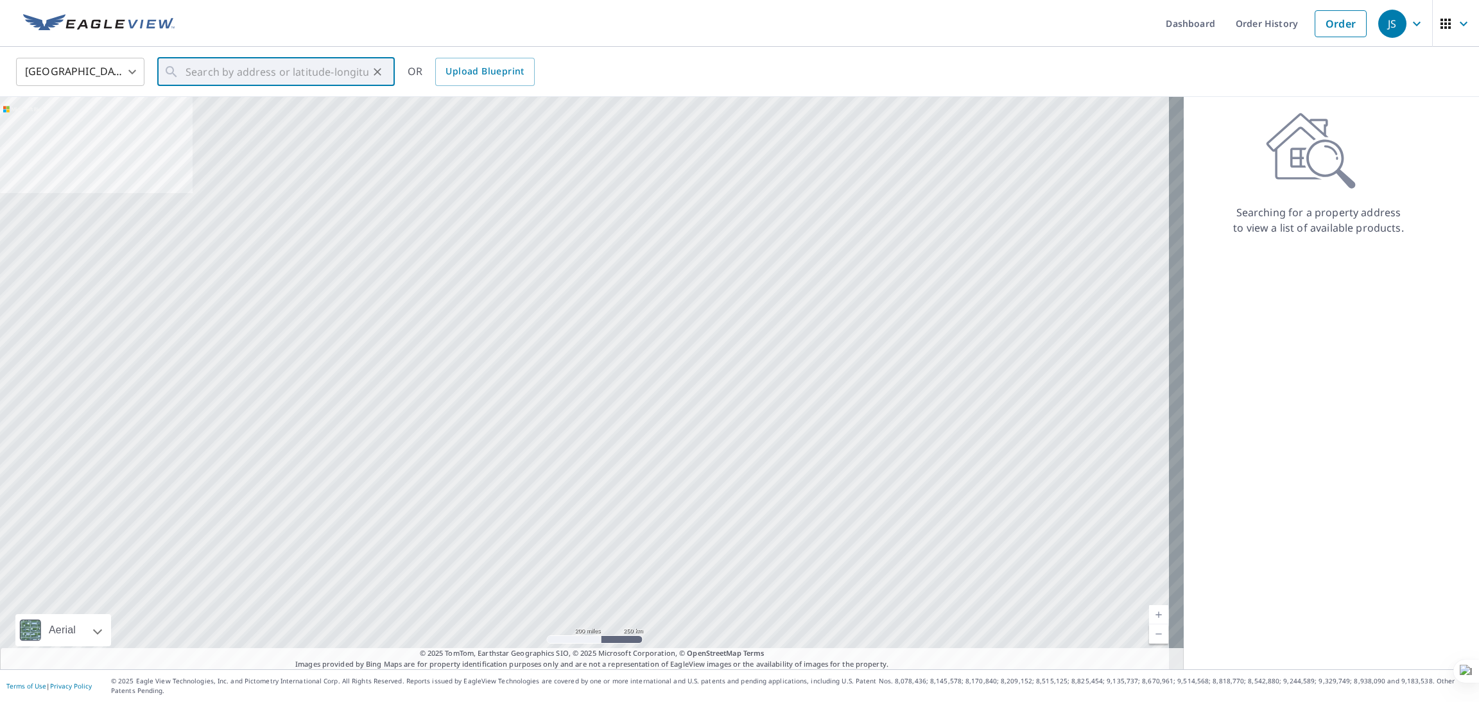  I want to click on a: Terms, so click(754, 653).